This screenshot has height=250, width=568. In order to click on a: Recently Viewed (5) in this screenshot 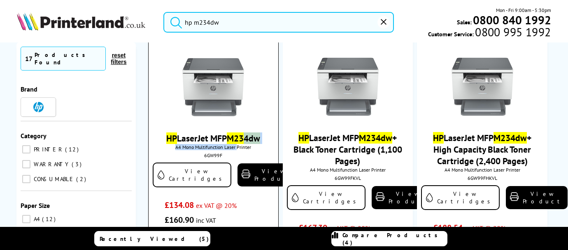, I will do `click(152, 238)`.